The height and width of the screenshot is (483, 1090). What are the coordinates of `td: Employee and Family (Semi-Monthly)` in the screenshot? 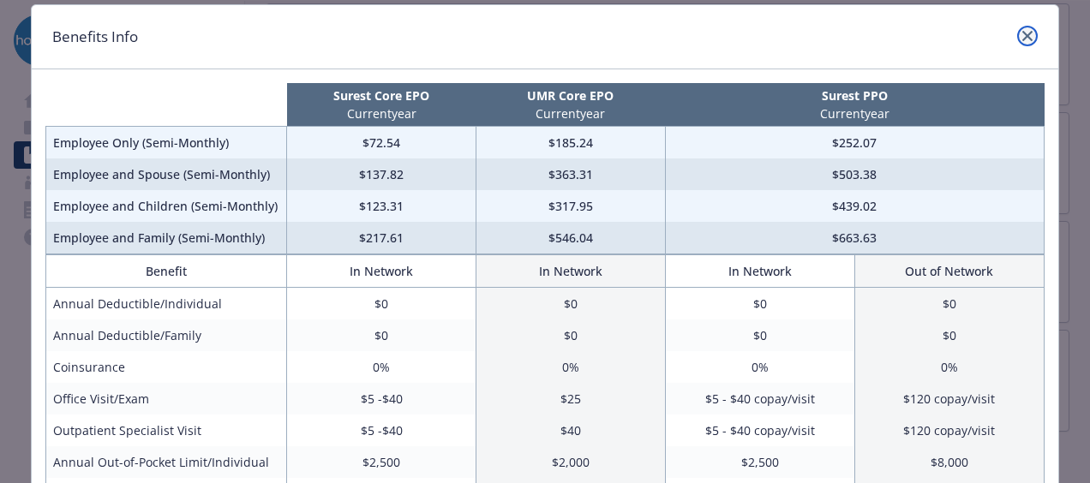 It's located at (166, 238).